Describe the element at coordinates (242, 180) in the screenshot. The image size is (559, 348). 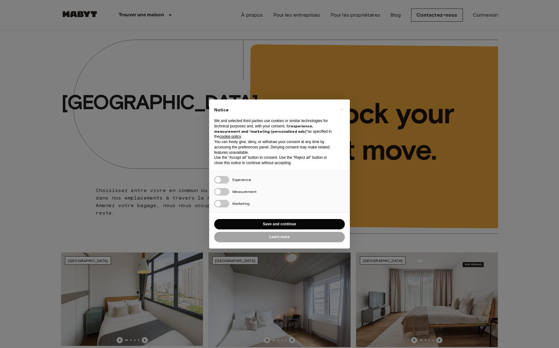
I see `span: Experience` at that location.